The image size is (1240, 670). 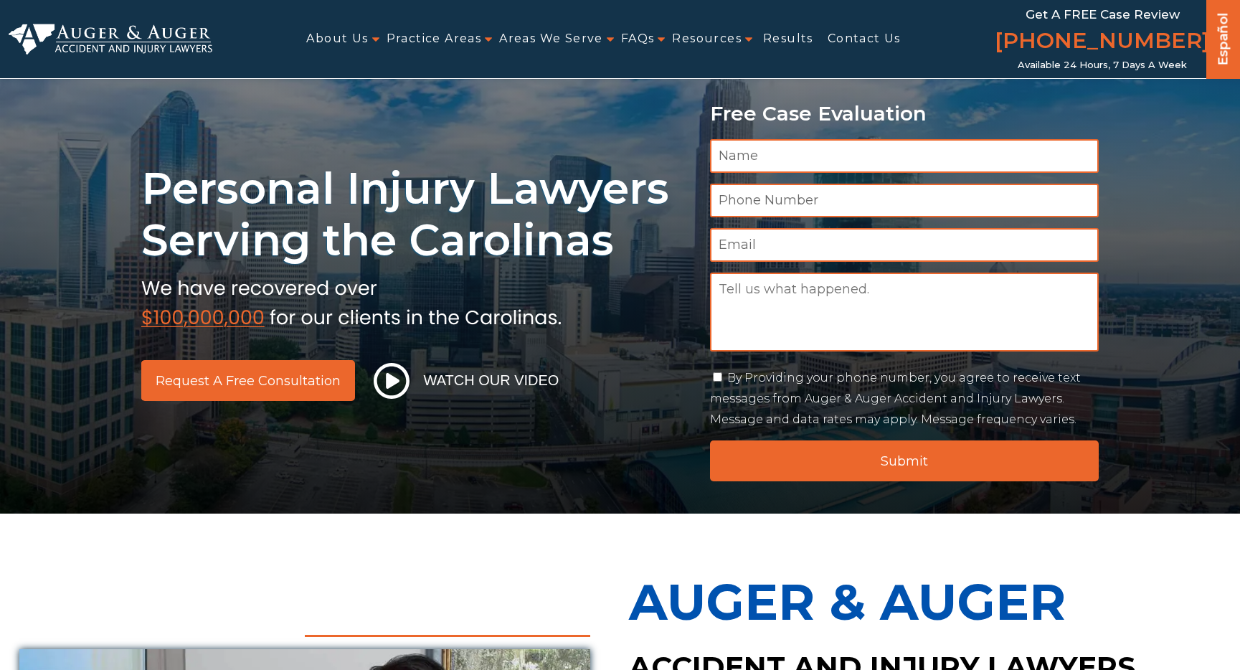 I want to click on a: Auger & Auger Accident and Injury Lawyers Logo, so click(x=110, y=39).